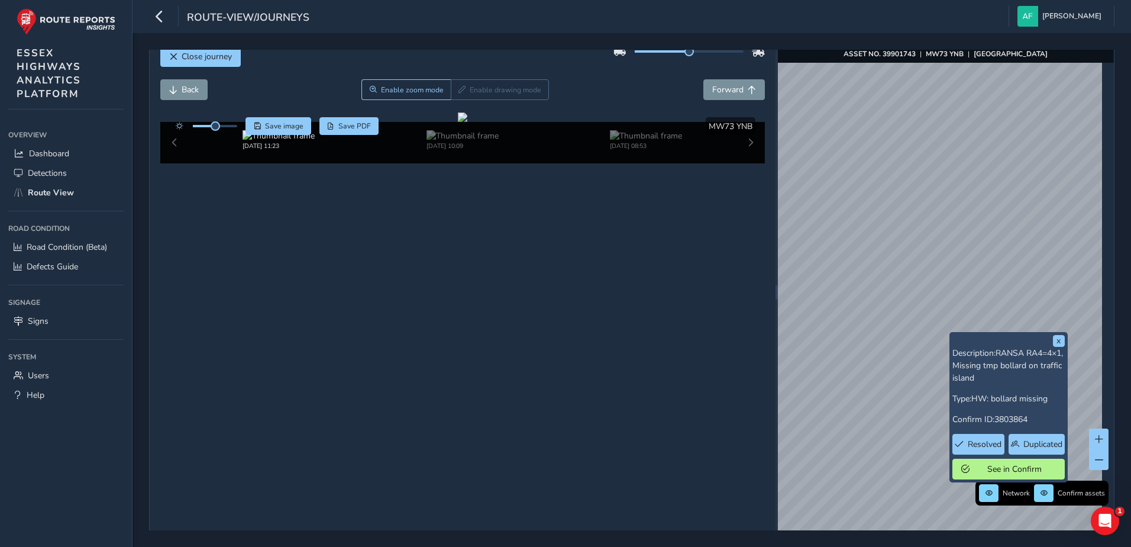 The image size is (1131, 547). I want to click on span: Defects Guide, so click(52, 266).